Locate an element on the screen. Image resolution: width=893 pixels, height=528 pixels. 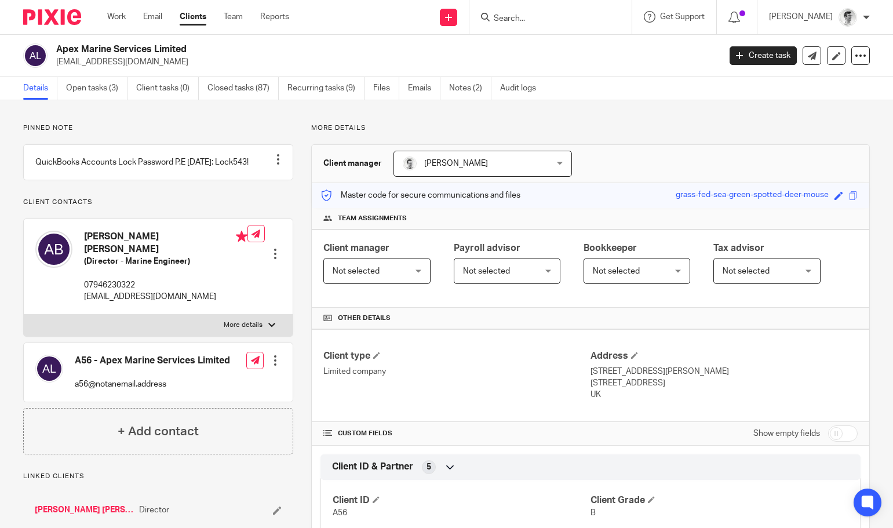
a: Client tasks (0) is located at coordinates (168, 88).